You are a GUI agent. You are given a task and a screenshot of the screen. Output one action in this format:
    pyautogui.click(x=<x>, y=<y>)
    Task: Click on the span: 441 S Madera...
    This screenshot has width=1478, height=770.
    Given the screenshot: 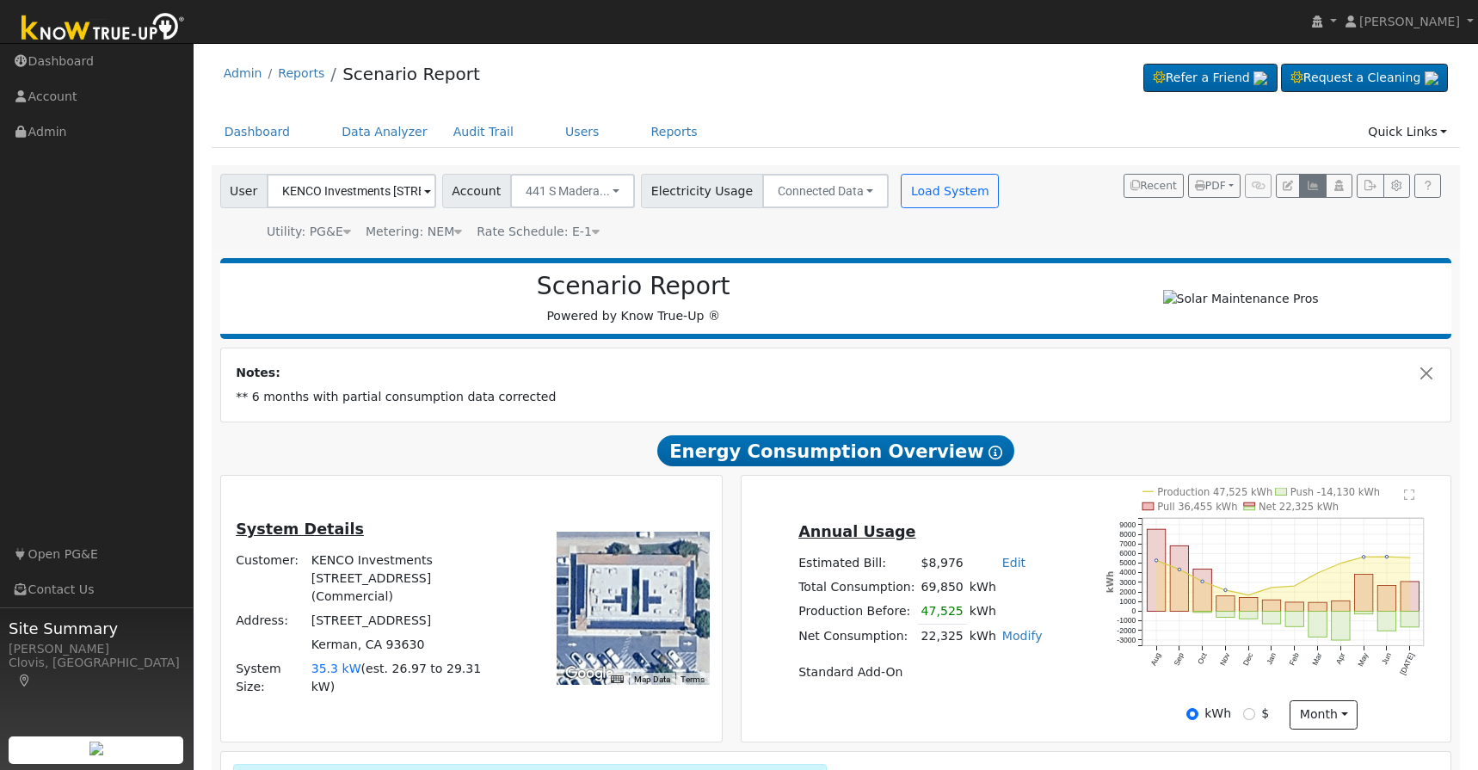 What is the action you would take?
    pyautogui.click(x=568, y=191)
    